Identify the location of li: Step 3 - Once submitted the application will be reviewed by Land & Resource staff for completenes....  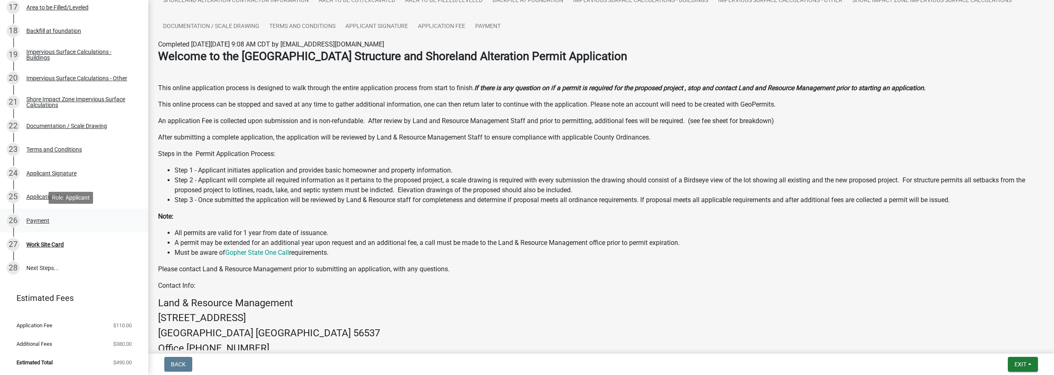
(610, 200).